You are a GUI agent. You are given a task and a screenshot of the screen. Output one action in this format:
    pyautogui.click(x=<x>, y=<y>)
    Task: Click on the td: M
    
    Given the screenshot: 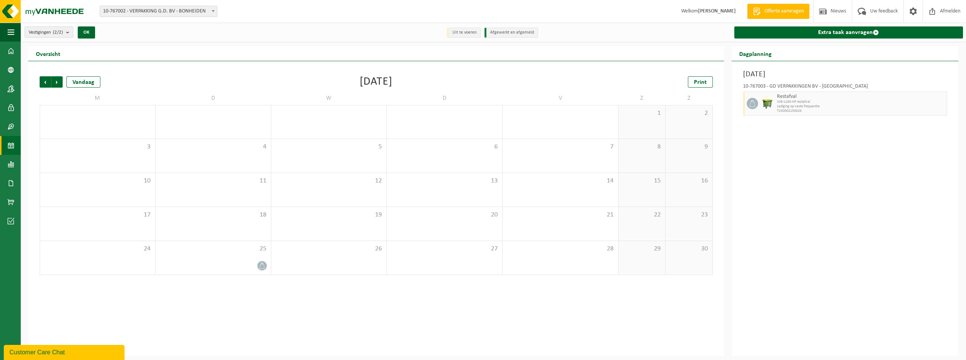 What is the action you would take?
    pyautogui.click(x=97, y=98)
    